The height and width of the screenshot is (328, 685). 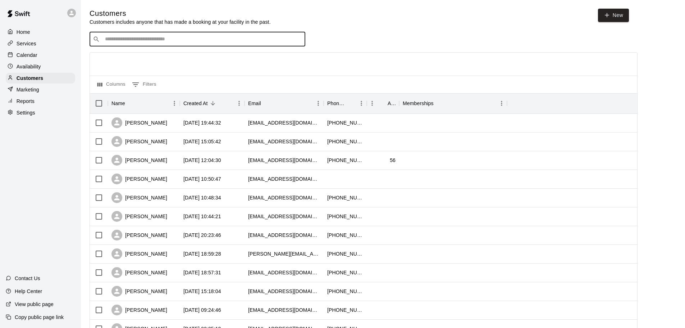 What do you see at coordinates (202, 179) in the screenshot?
I see `div: 2025-08-07 10:50:47` at bounding box center [202, 179].